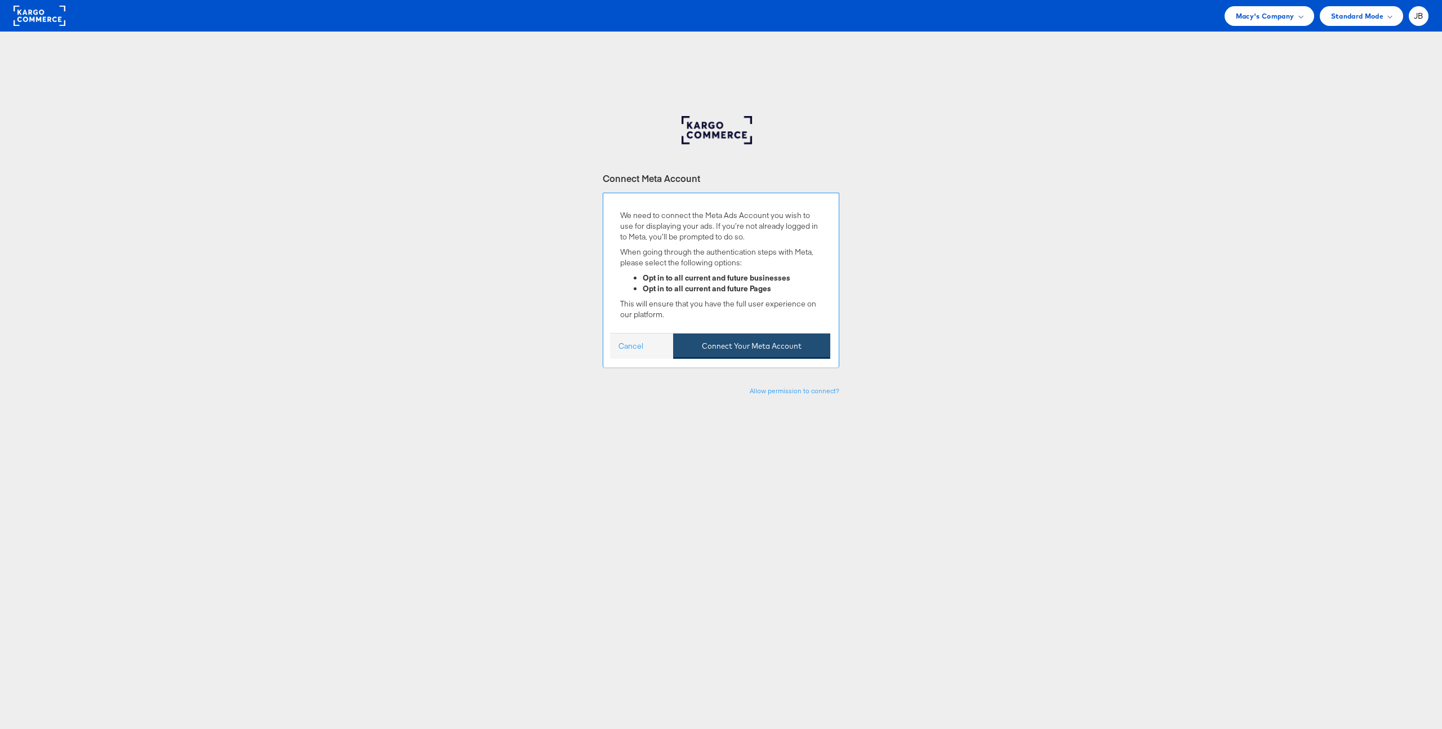  What do you see at coordinates (716, 278) in the screenshot?
I see `strong: Opt in to all current and future businesses` at bounding box center [716, 278].